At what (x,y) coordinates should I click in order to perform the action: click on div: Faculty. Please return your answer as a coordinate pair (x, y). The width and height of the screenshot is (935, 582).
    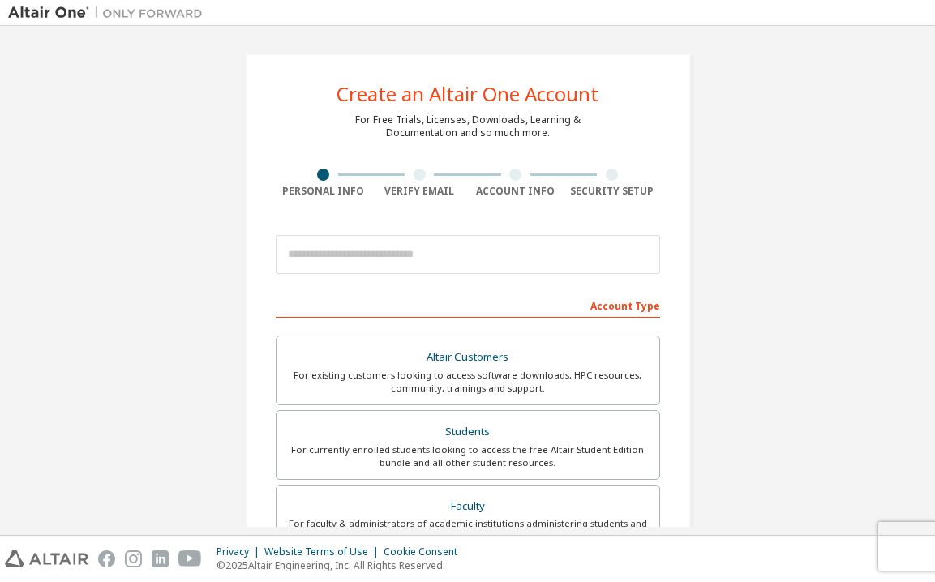
    Looking at the image, I should click on (468, 507).